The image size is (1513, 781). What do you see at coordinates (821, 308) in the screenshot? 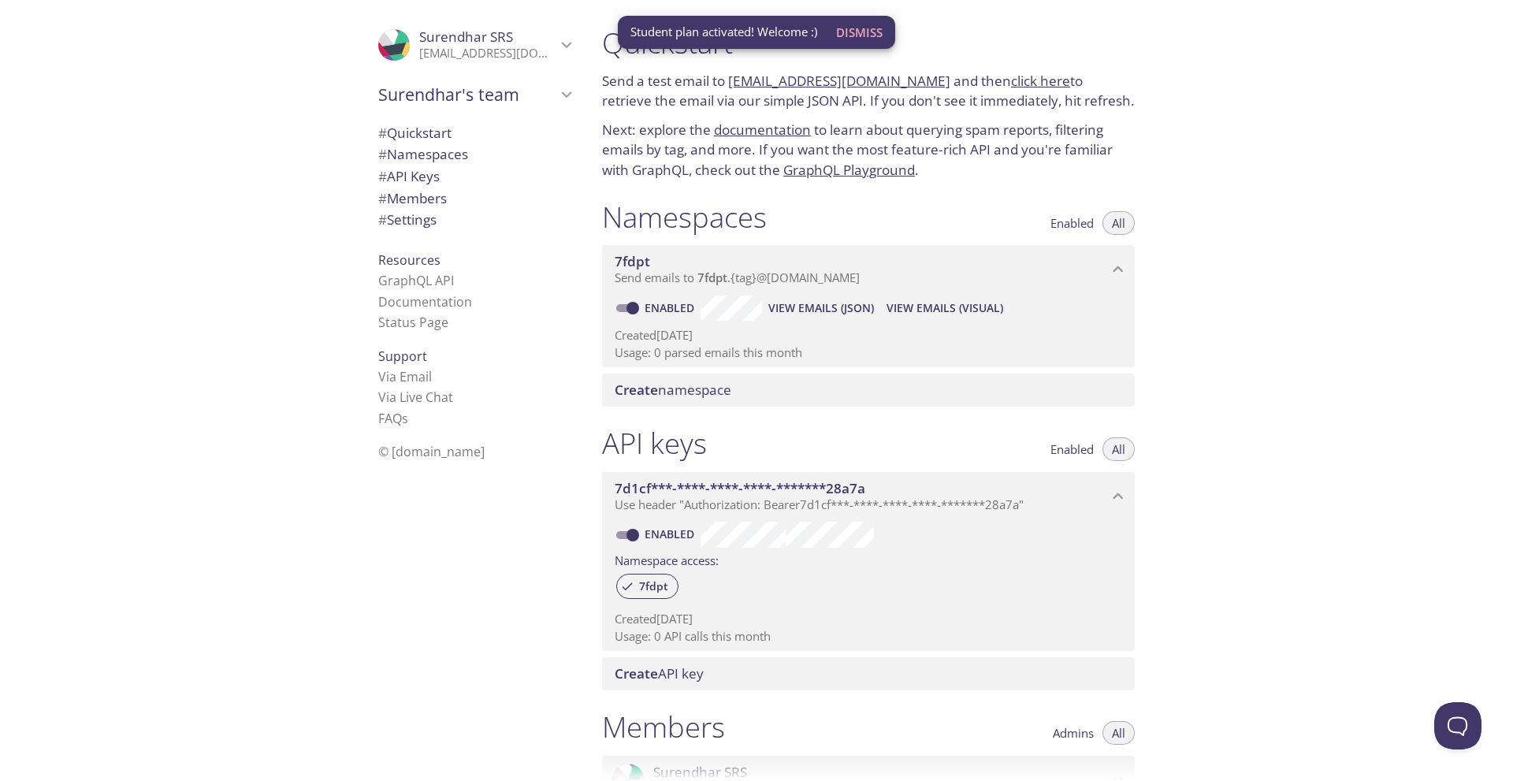
I see `span: View Emails (JSON)` at bounding box center [821, 308].